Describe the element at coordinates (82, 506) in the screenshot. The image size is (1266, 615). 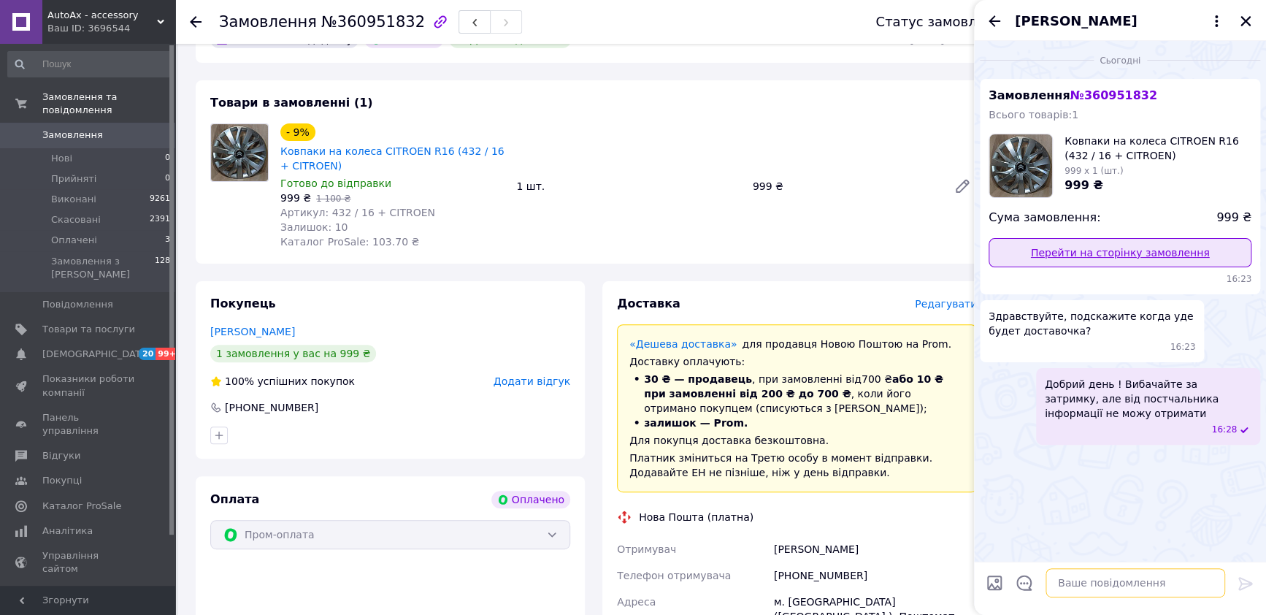
I see `span: Каталог ProSale` at that location.